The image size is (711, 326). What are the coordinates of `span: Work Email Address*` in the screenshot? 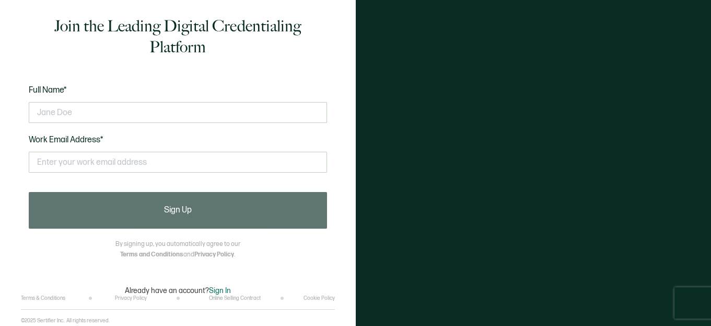 It's located at (66, 140).